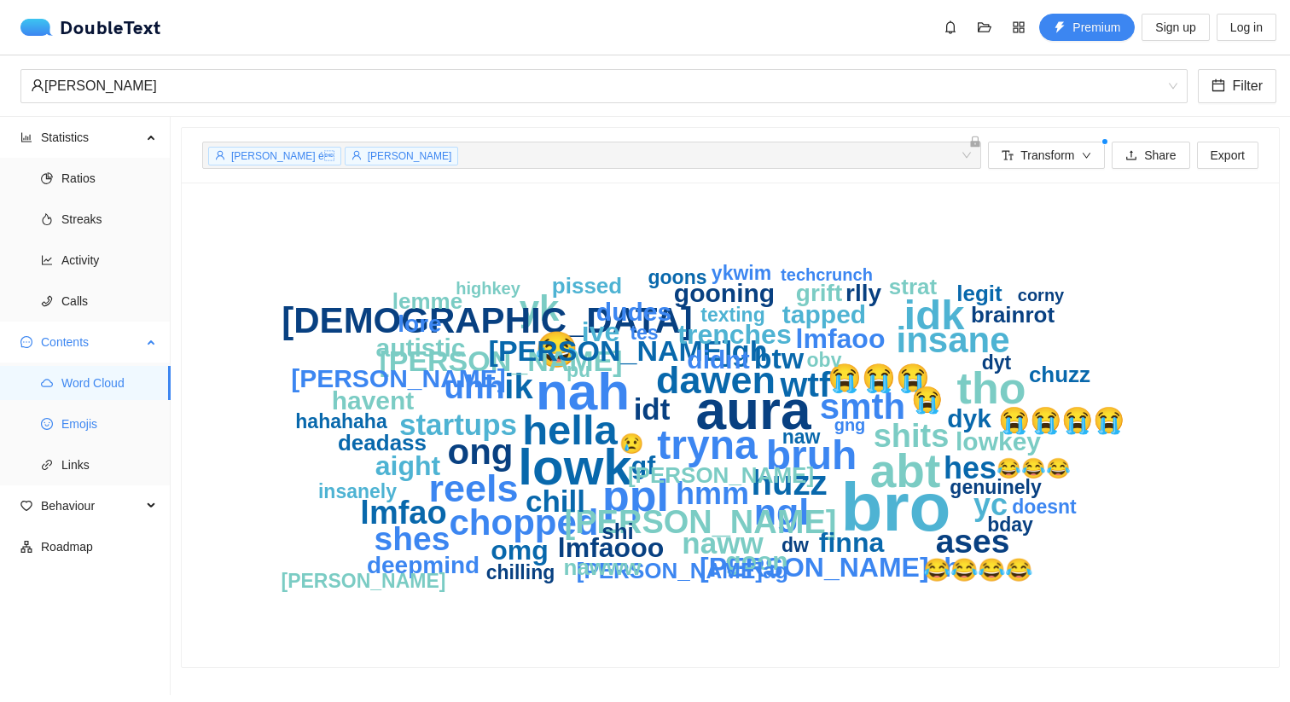 The image size is (1290, 702). Describe the element at coordinates (643, 333) in the screenshot. I see `text: tes` at that location.